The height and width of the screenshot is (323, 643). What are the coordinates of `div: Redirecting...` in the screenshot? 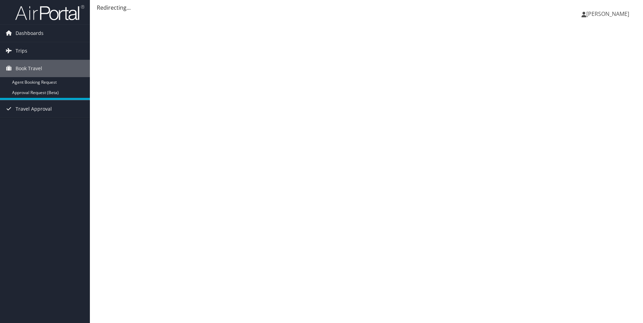 It's located at (366, 8).